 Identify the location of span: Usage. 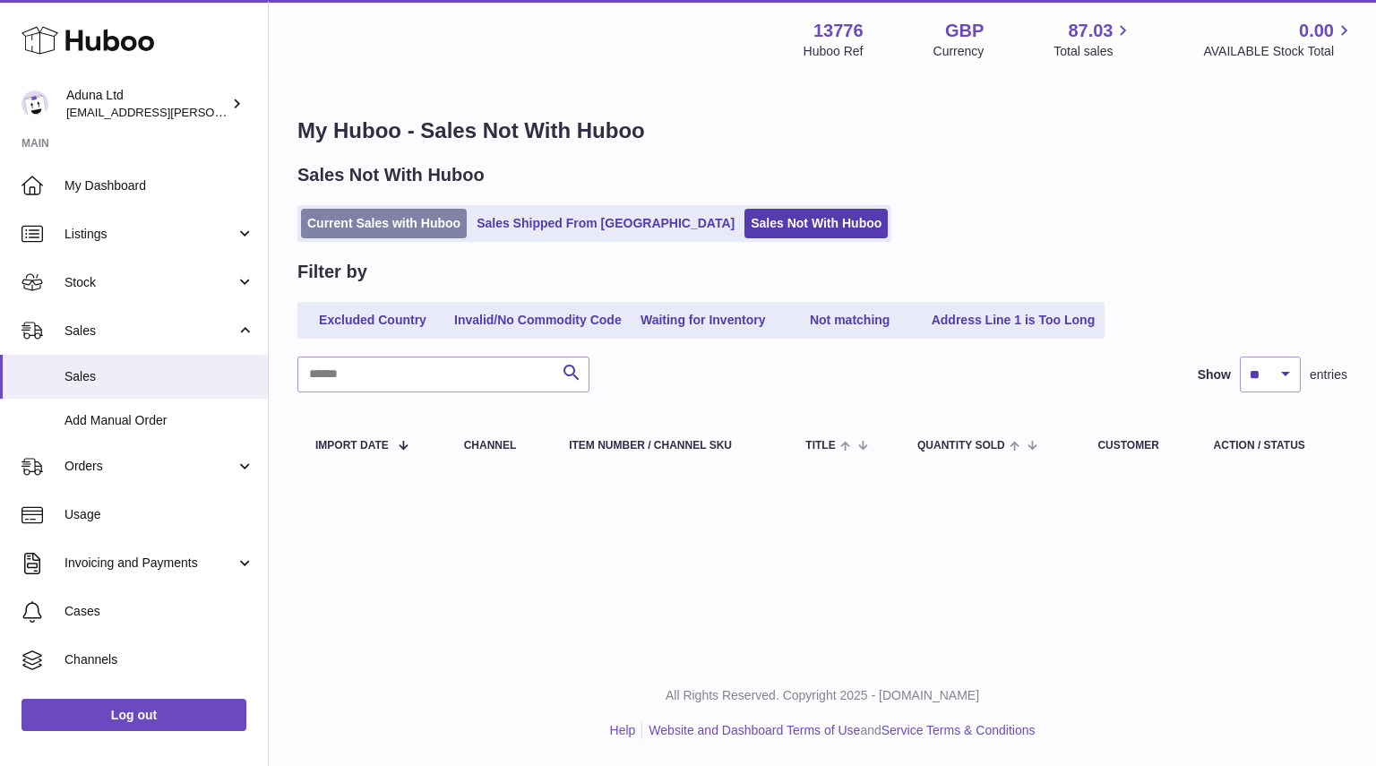
(159, 514).